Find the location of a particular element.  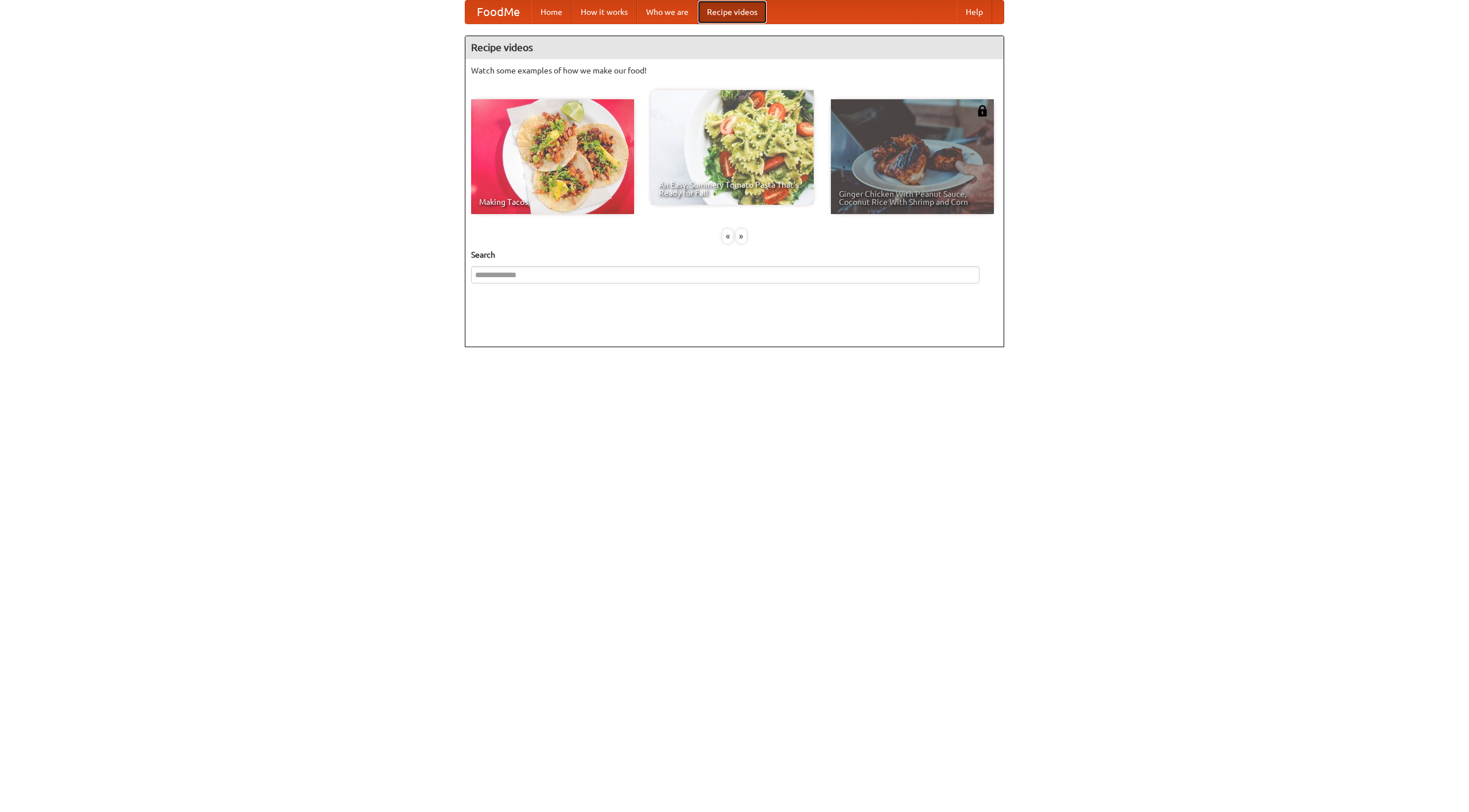

h5: Search is located at coordinates (734, 255).